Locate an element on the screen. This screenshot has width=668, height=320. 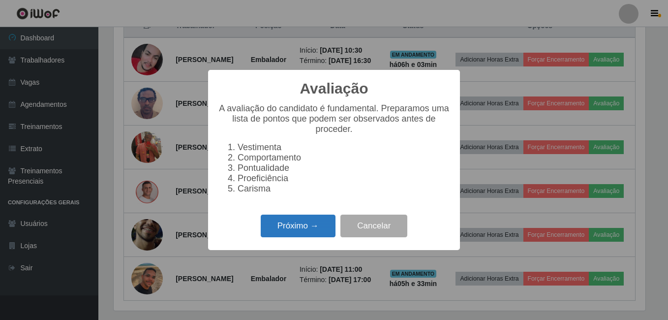
li: Comportamento is located at coordinates (344, 157).